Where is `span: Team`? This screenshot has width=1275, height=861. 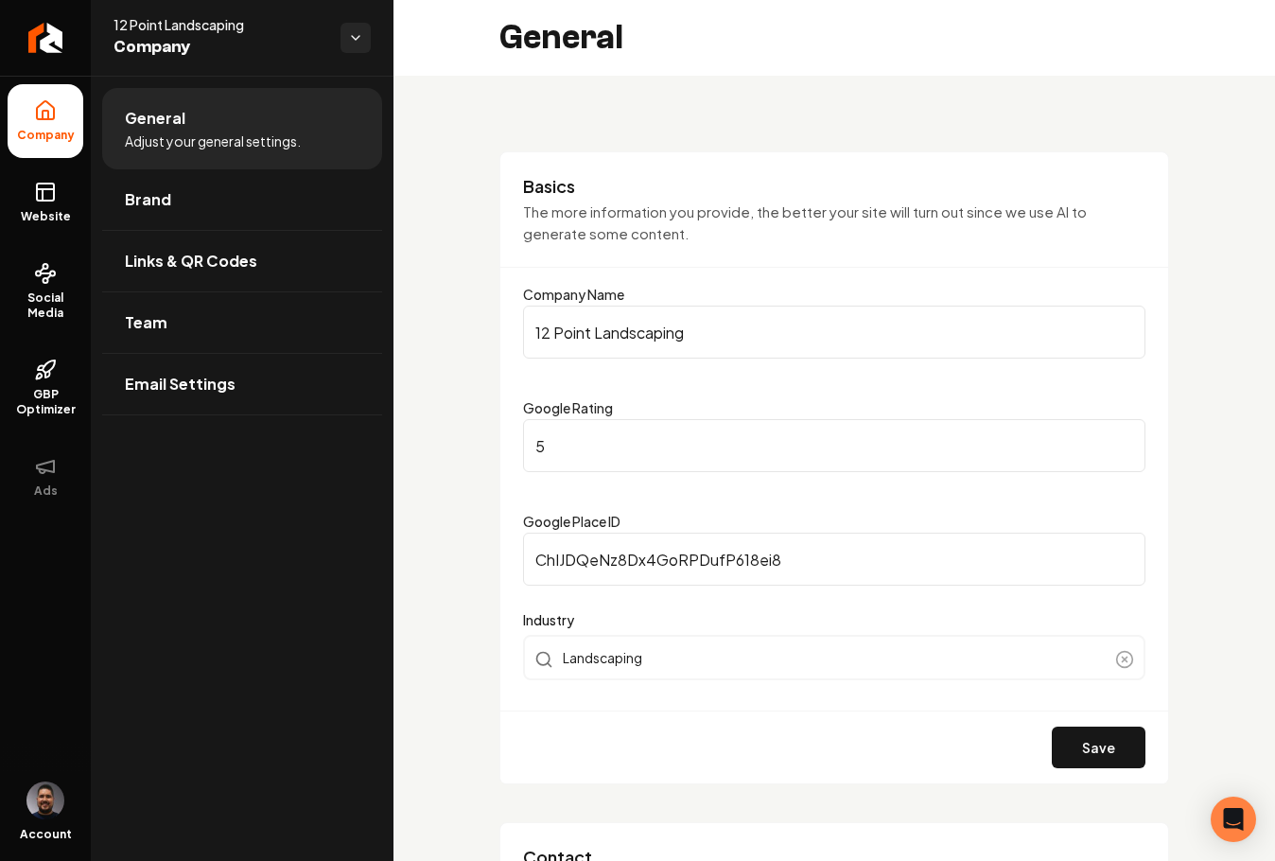 span: Team is located at coordinates (146, 323).